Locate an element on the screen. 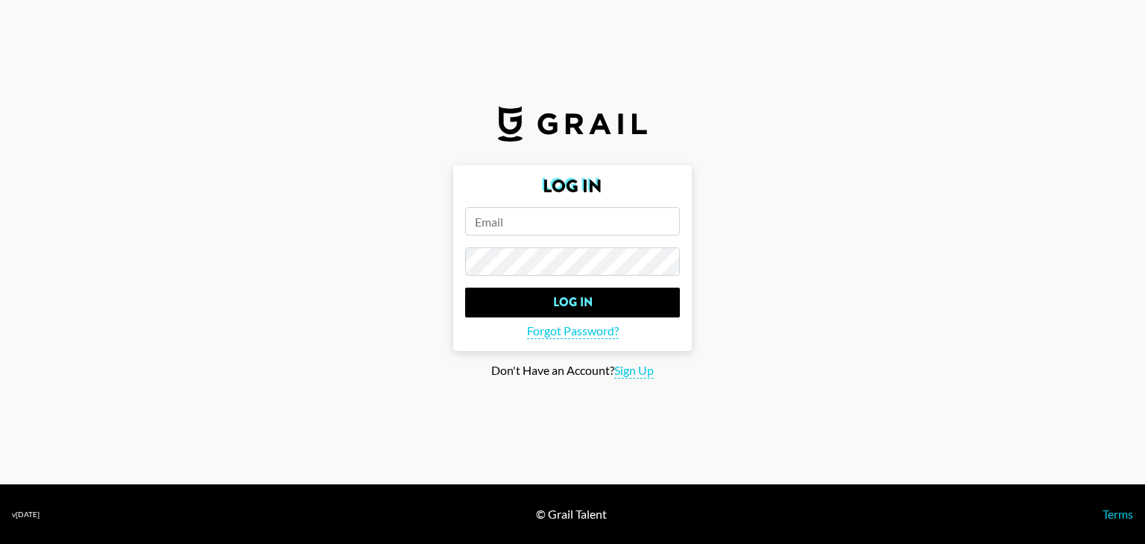 This screenshot has width=1145, height=544. a: Terms is located at coordinates (1117, 514).